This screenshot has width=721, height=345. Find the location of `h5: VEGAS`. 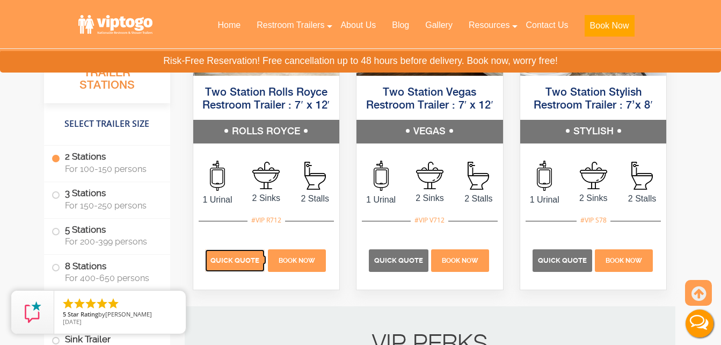

h5: VEGAS is located at coordinates (429, 131).